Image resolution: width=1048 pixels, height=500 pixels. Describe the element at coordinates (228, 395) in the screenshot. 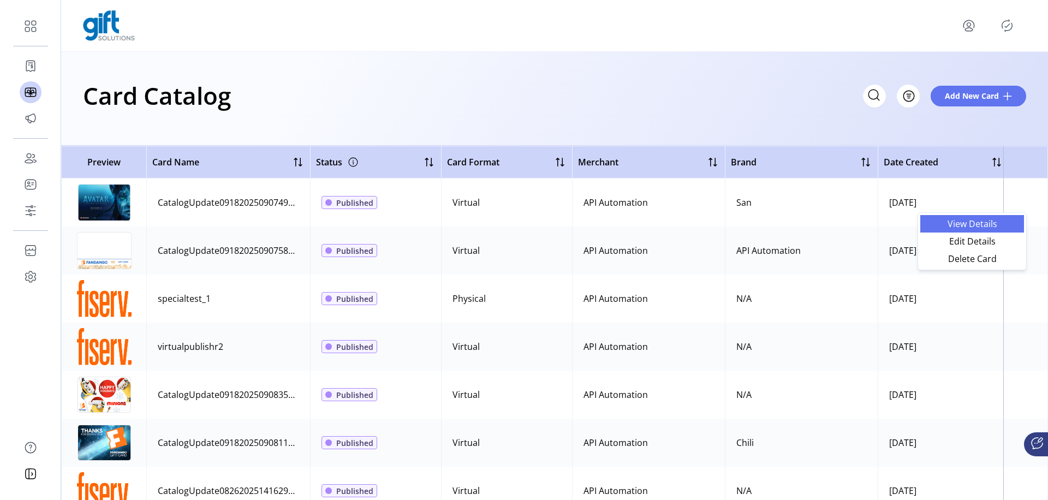

I see `div: CatalogUpdate09182025090835881` at that location.